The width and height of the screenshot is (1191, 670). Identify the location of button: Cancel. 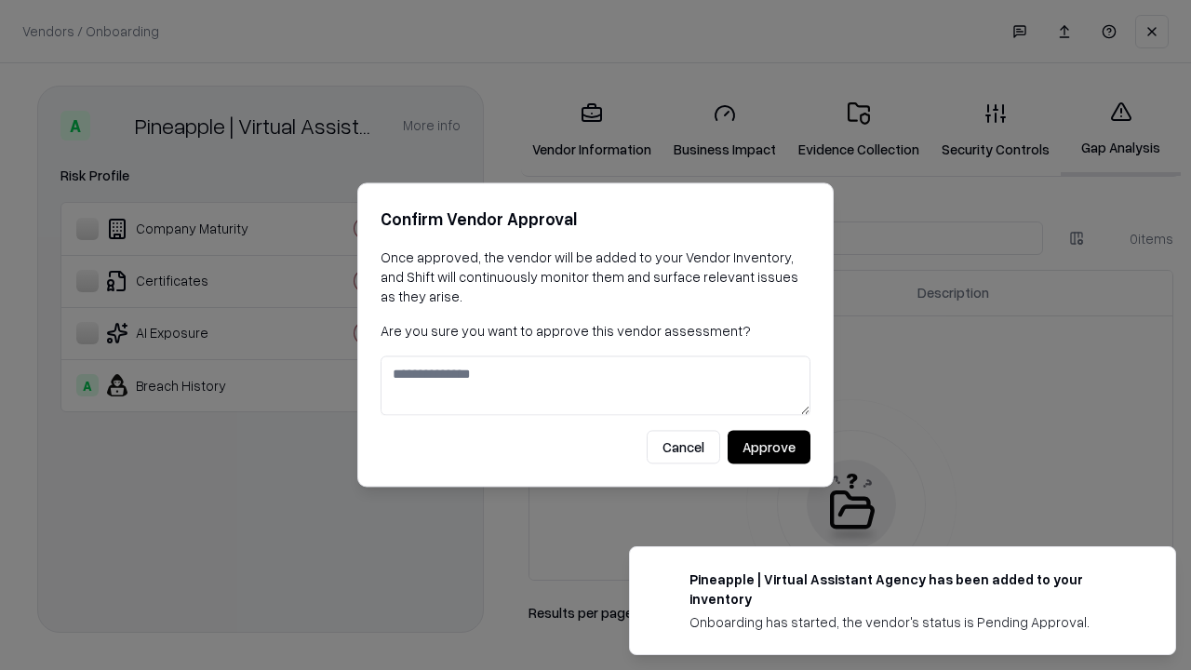
(683, 447).